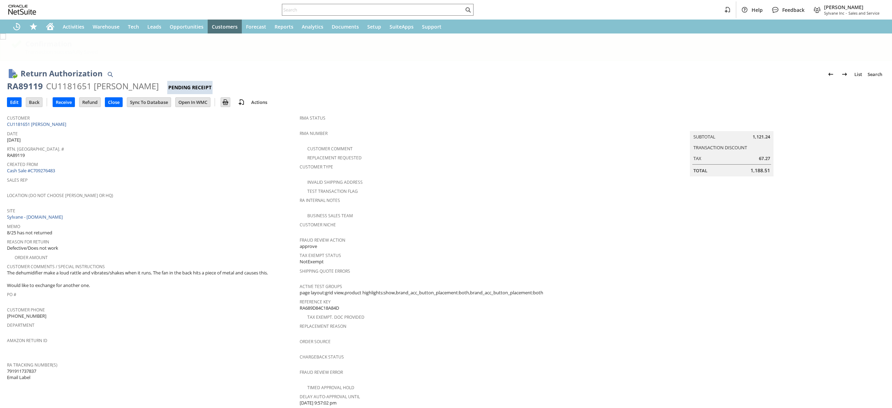 This screenshot has height=408, width=892. What do you see at coordinates (114, 102) in the screenshot?
I see `input: Close` at bounding box center [114, 102].